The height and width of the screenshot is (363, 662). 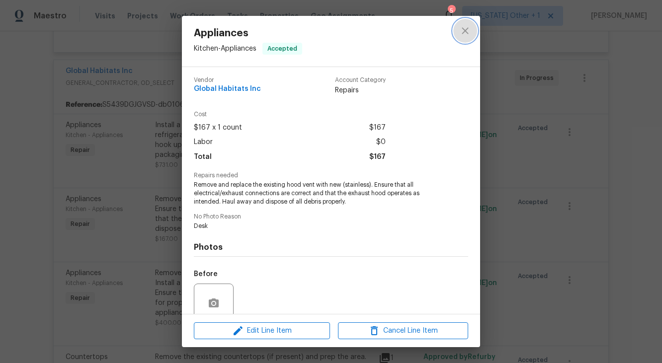 I want to click on span: Appliances, so click(x=248, y=33).